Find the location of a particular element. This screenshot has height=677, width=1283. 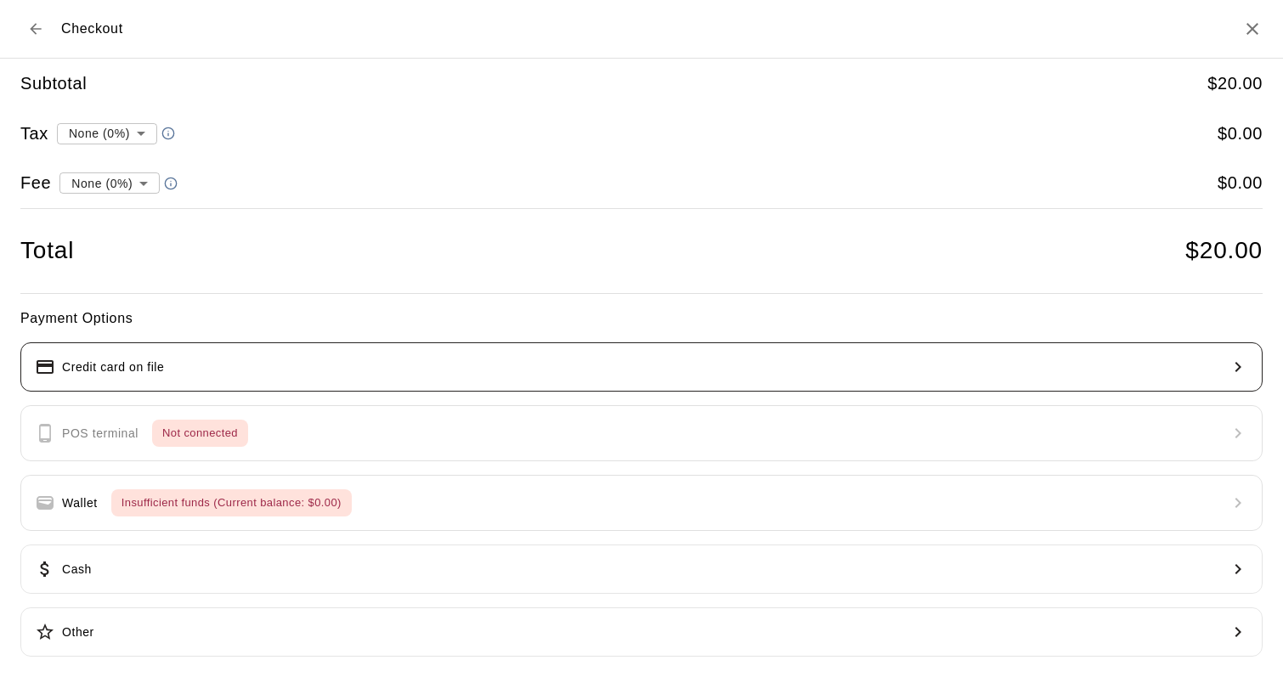

p: Credit card on file is located at coordinates (113, 367).